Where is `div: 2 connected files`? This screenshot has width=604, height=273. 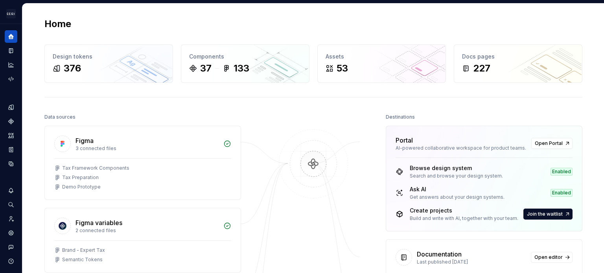
div: 2 connected files is located at coordinates (147, 231).